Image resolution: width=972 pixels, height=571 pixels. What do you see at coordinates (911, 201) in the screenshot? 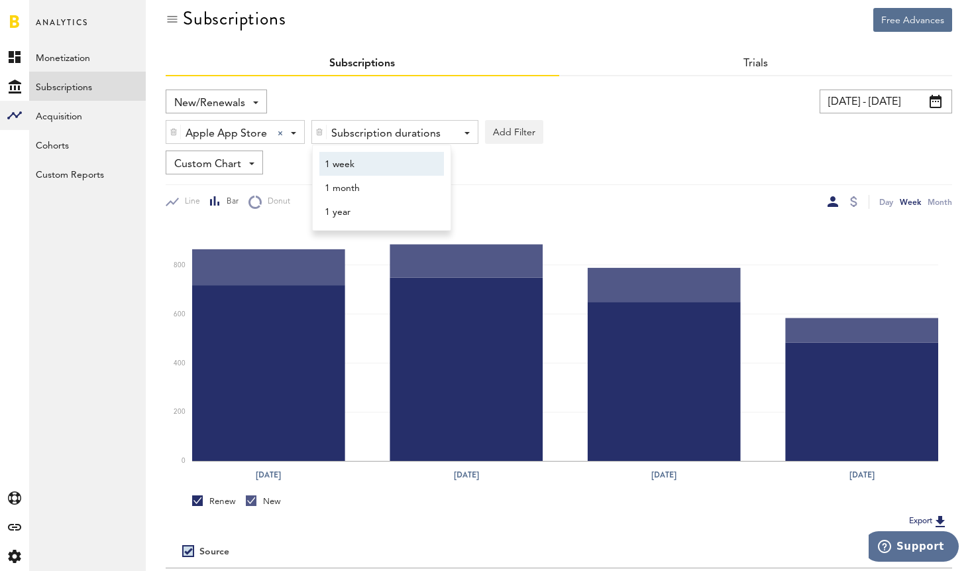
I see `div: Week` at bounding box center [911, 201].